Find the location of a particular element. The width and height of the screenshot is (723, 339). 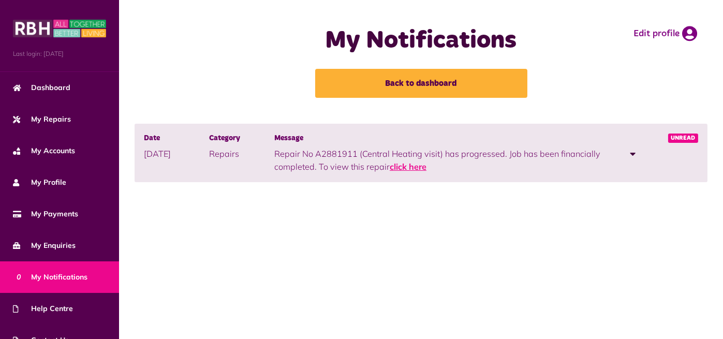

a: Back to dashboard is located at coordinates (421, 83).